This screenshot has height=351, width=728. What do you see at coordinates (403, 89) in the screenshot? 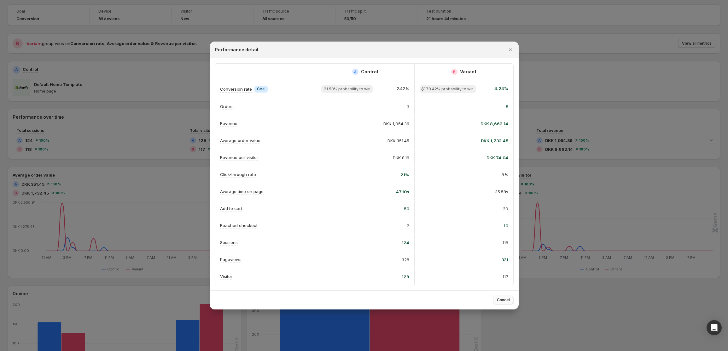
I see `span: 2.42%` at bounding box center [403, 89].